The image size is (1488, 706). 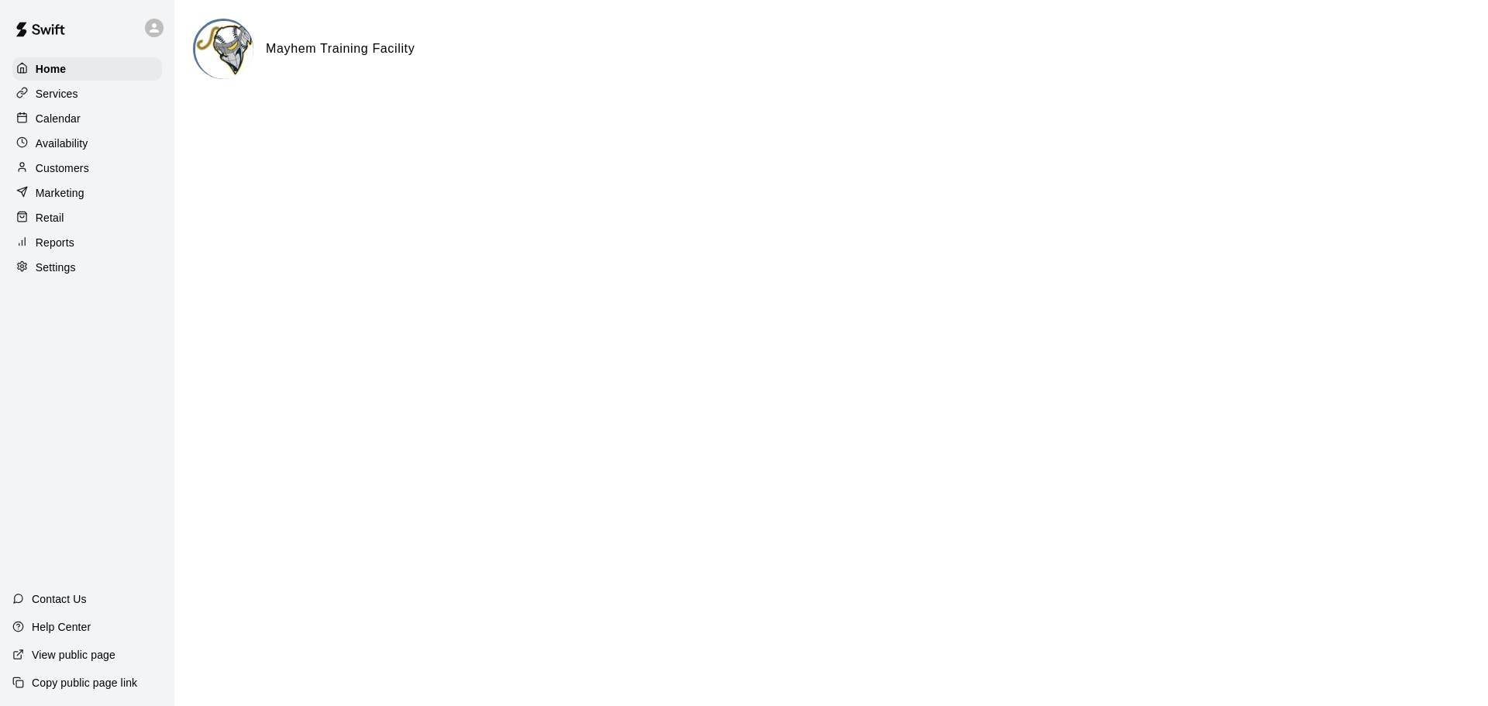 What do you see at coordinates (87, 69) in the screenshot?
I see `a: Home` at bounding box center [87, 69].